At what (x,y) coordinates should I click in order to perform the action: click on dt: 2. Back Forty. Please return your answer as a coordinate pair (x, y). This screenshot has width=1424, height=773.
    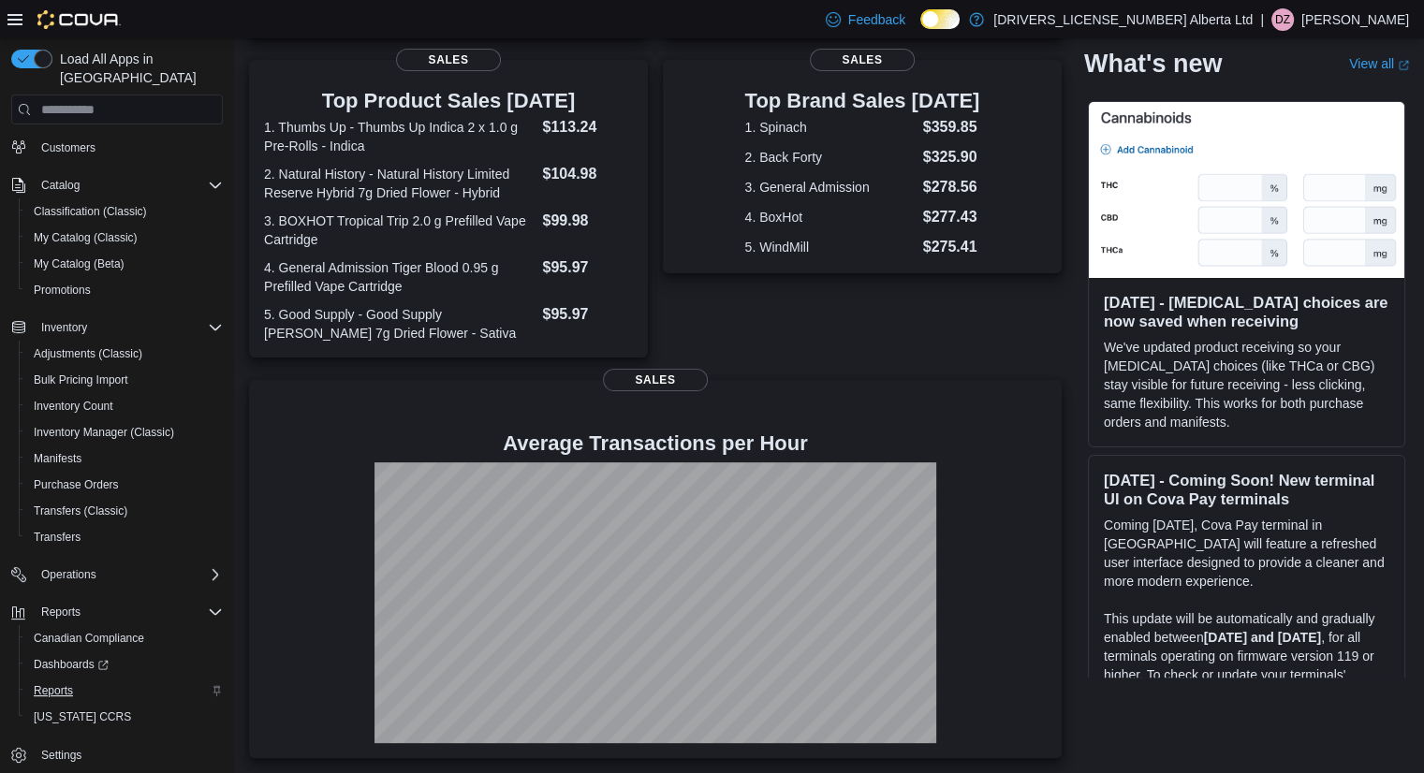
    Looking at the image, I should click on (830, 157).